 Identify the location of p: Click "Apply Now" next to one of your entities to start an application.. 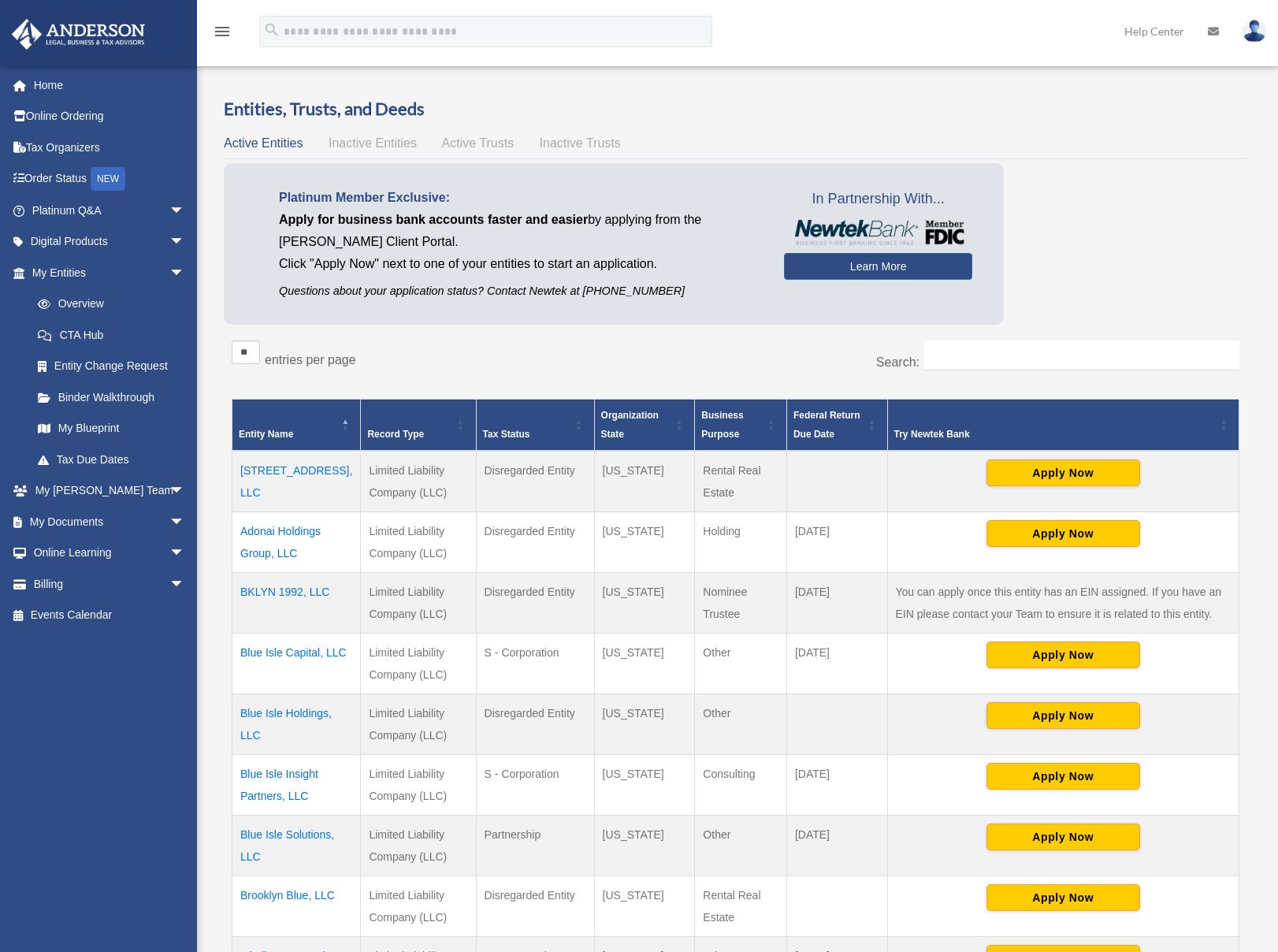
(519, 264).